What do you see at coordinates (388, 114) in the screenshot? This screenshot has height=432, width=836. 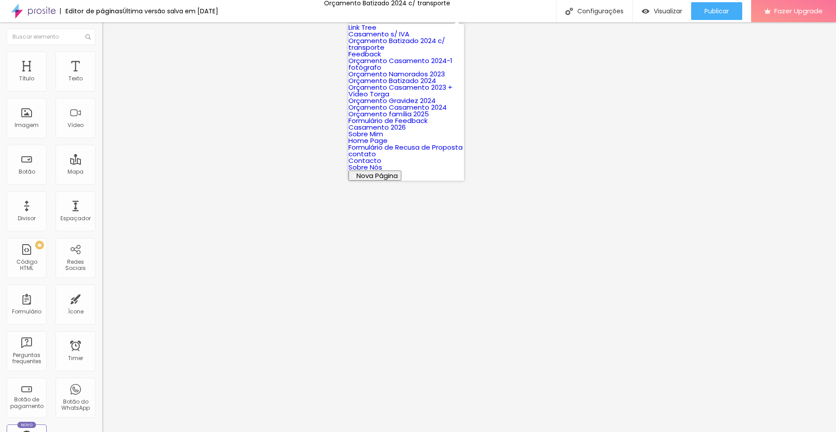 I see `a: Orçamento família 2025` at bounding box center [388, 114].